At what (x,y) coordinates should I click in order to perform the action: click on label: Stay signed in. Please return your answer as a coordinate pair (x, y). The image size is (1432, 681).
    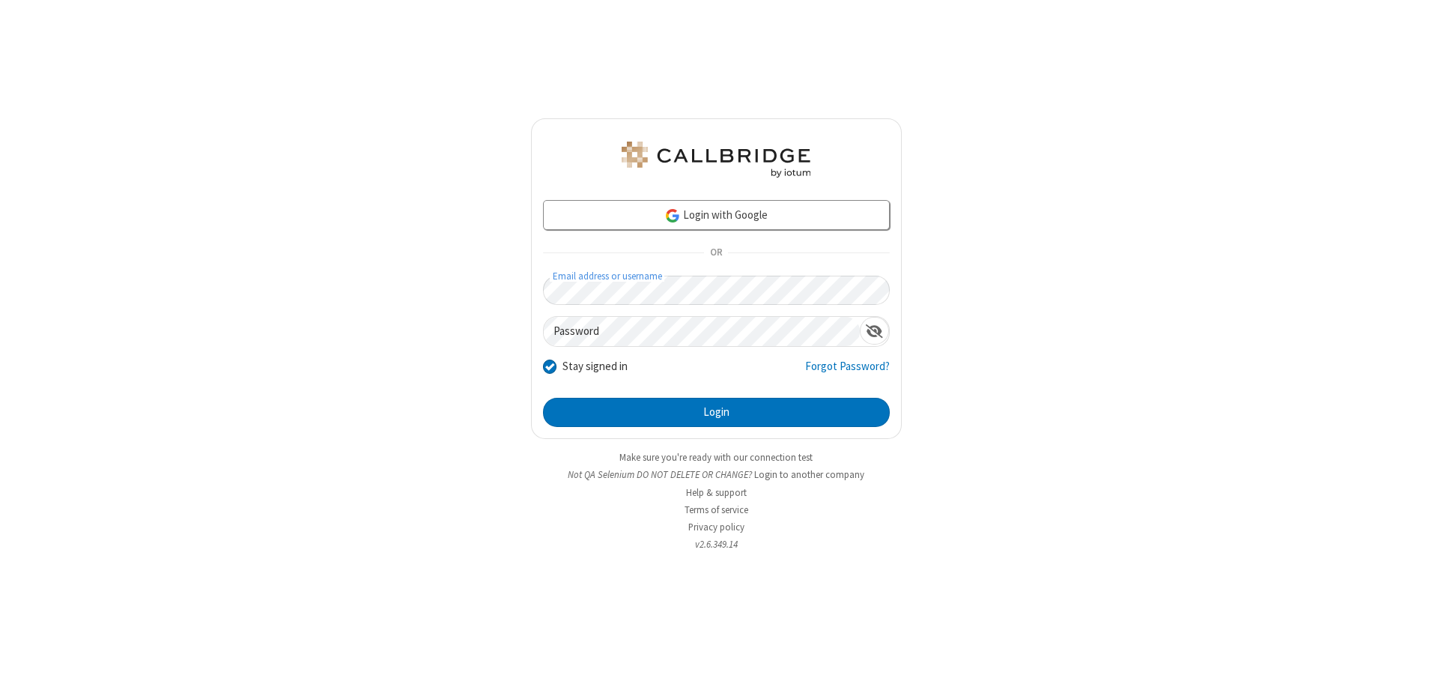
    Looking at the image, I should click on (595, 366).